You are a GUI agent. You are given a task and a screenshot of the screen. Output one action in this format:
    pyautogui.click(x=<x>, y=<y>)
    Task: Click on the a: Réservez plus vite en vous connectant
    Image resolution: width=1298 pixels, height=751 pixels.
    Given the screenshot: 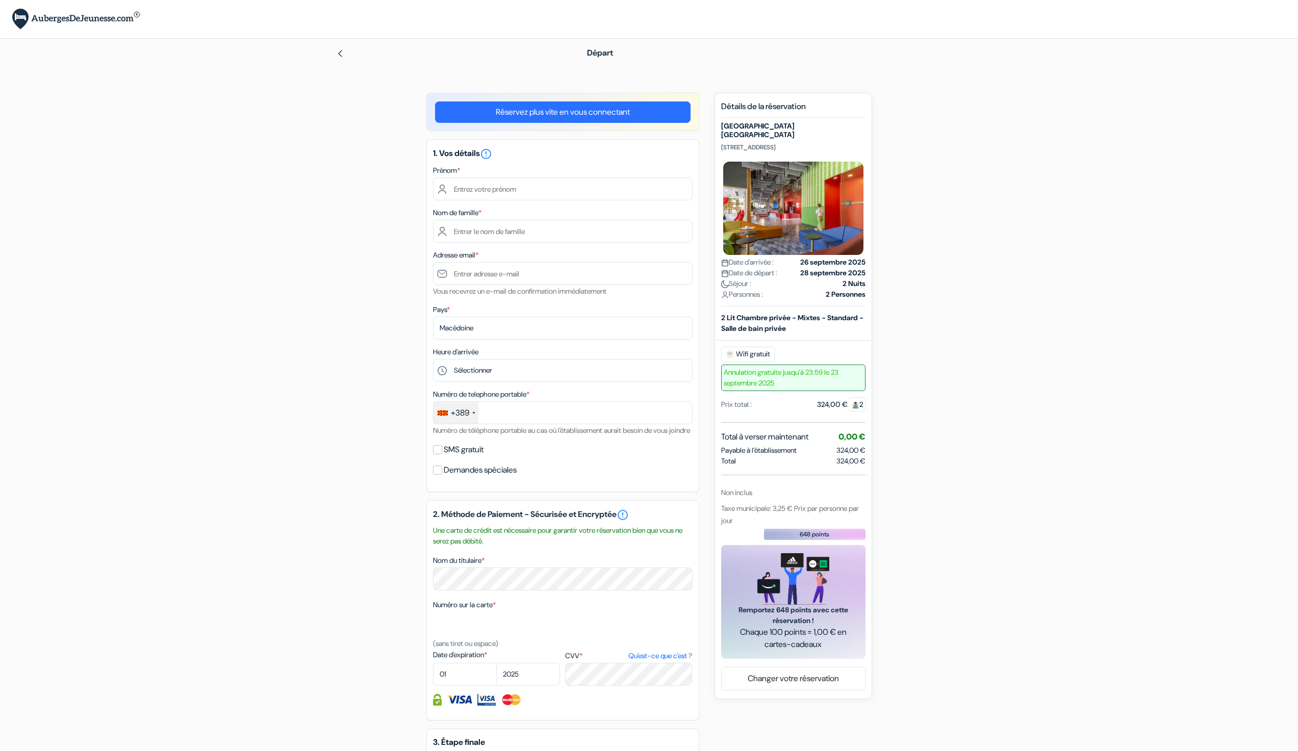 What is the action you would take?
    pyautogui.click(x=563, y=112)
    